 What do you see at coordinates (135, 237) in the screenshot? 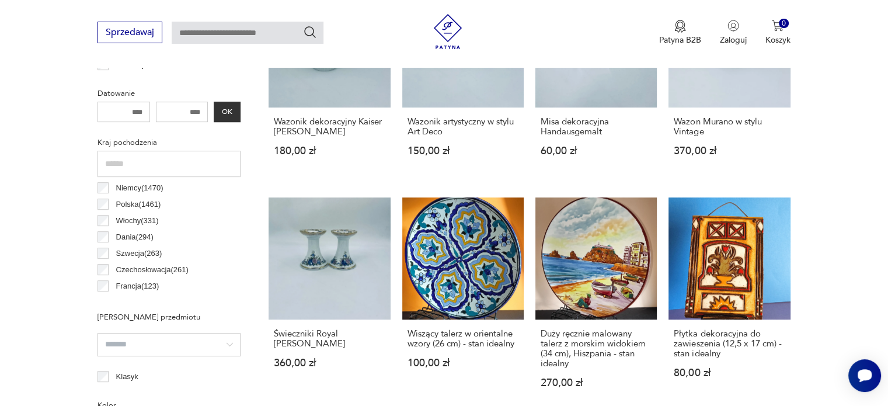
I see `p: Dania ( 294 )` at bounding box center [135, 237].